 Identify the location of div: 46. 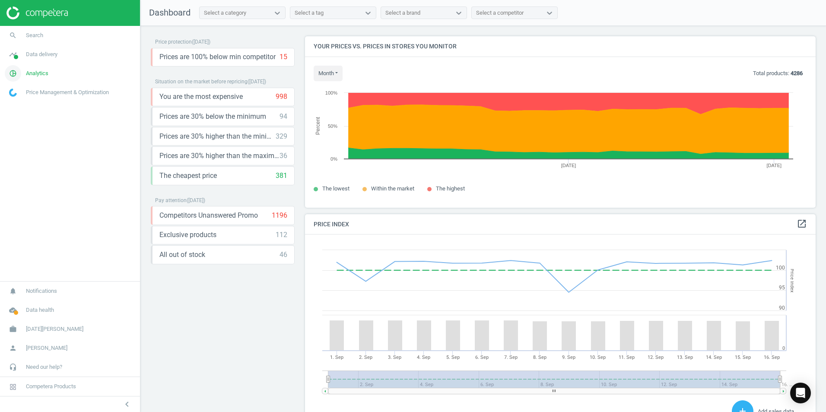
(283, 255).